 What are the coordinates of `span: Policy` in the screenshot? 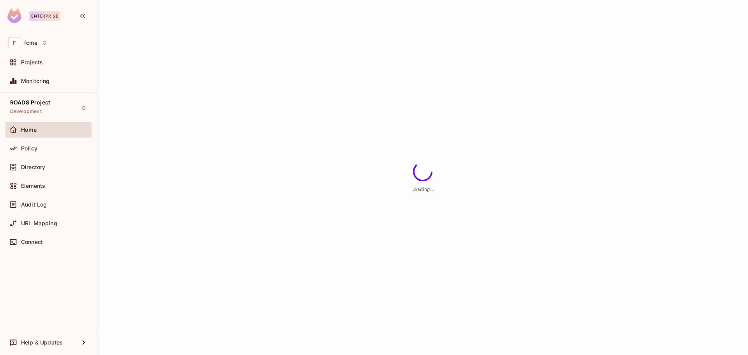 It's located at (29, 148).